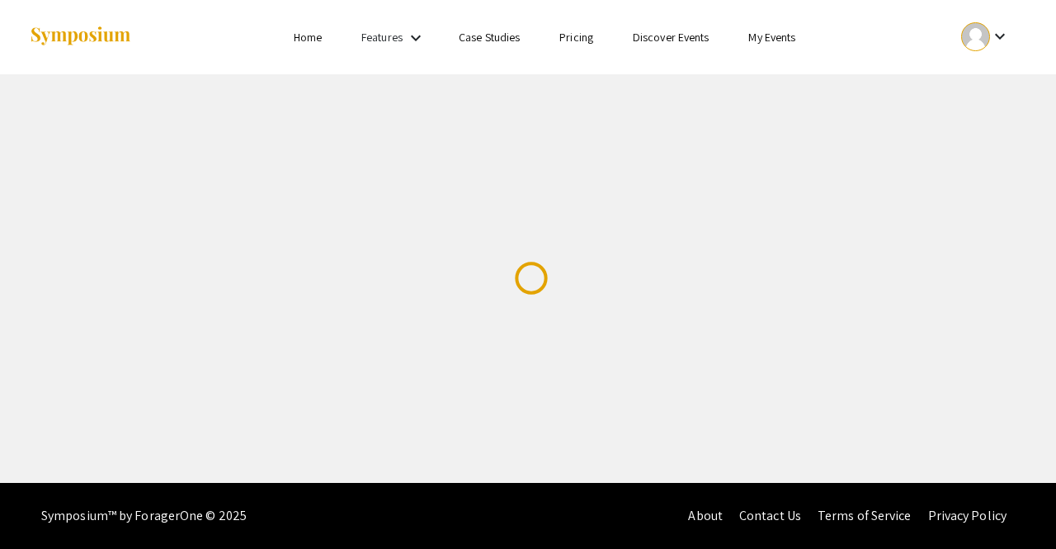 The image size is (1056, 549). I want to click on img: Symposium by ForagerOne, so click(80, 36).